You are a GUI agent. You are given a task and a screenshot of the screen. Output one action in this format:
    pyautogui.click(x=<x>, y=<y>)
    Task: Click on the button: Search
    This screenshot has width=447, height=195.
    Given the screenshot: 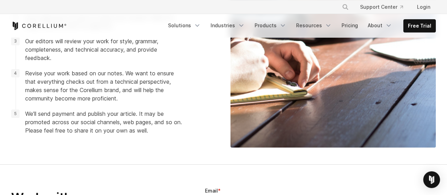 What is the action you would take?
    pyautogui.click(x=345, y=7)
    